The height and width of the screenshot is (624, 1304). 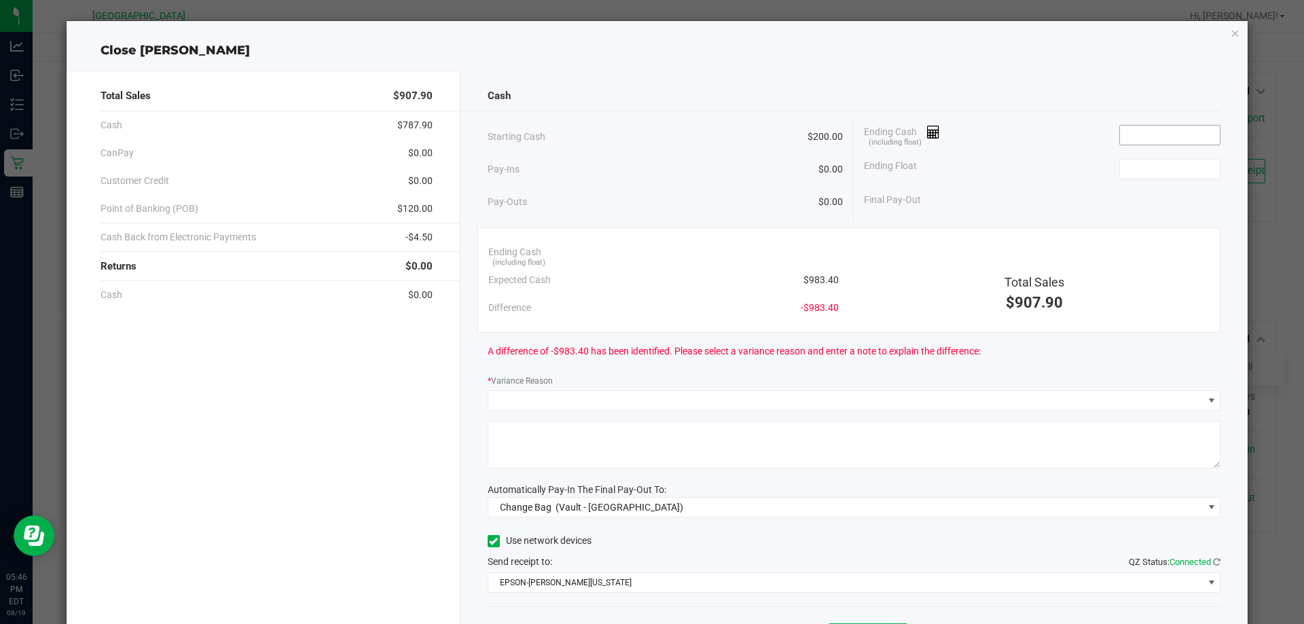 What do you see at coordinates (526, 507) in the screenshot?
I see `span: Change Bag` at bounding box center [526, 507].